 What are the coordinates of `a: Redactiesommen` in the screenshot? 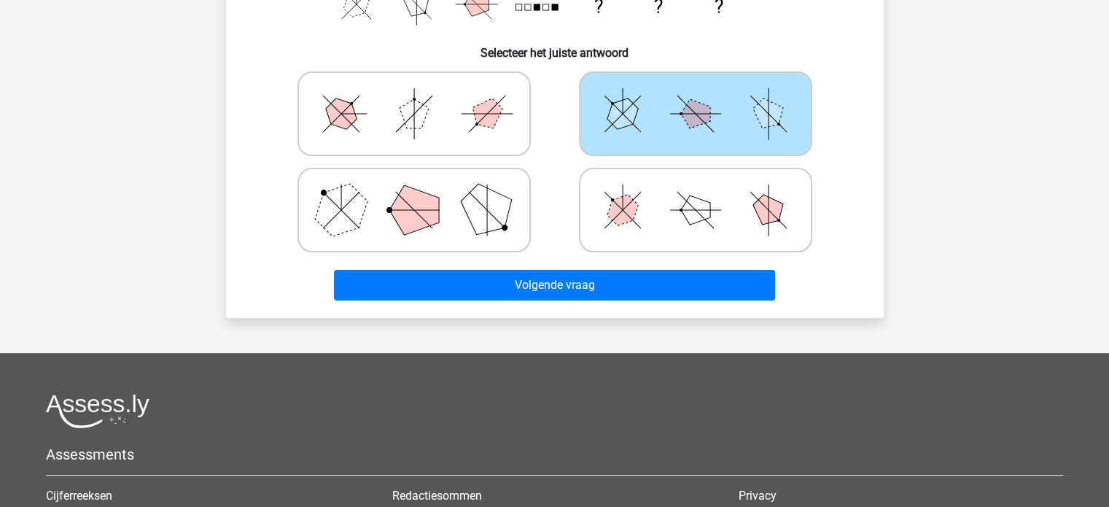 It's located at (437, 495).